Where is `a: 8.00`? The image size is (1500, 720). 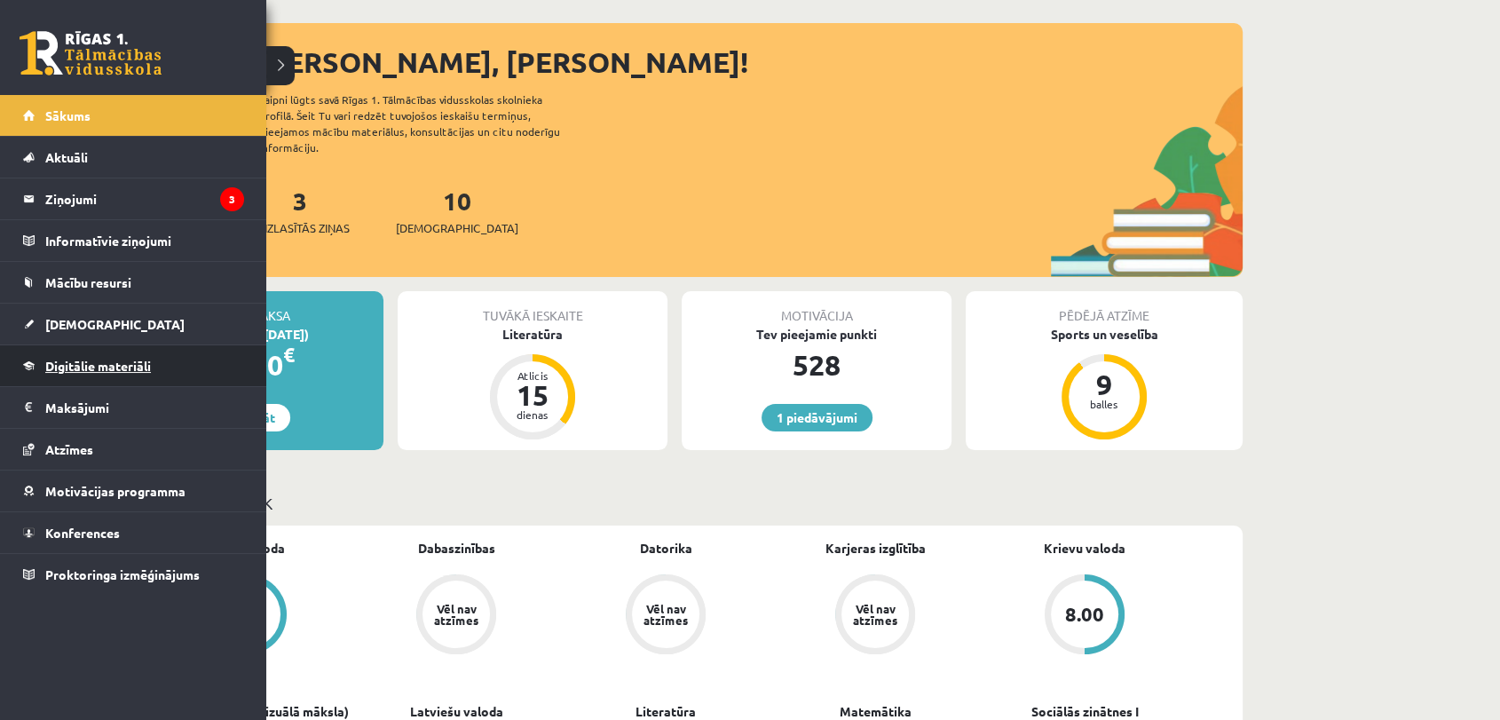
a: 8.00 is located at coordinates (1085, 616).